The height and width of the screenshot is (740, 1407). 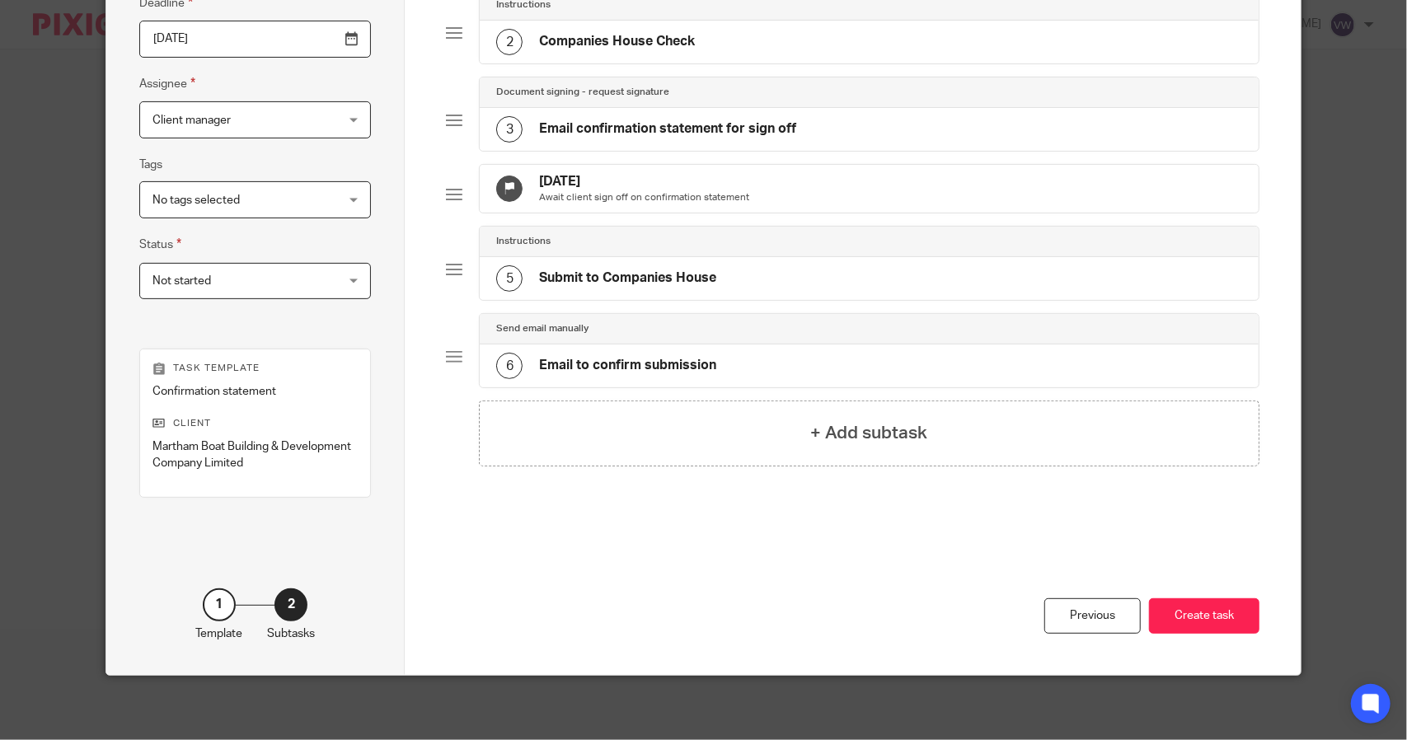 What do you see at coordinates (583, 92) in the screenshot?
I see `h4: Document signing - request signature` at bounding box center [583, 92].